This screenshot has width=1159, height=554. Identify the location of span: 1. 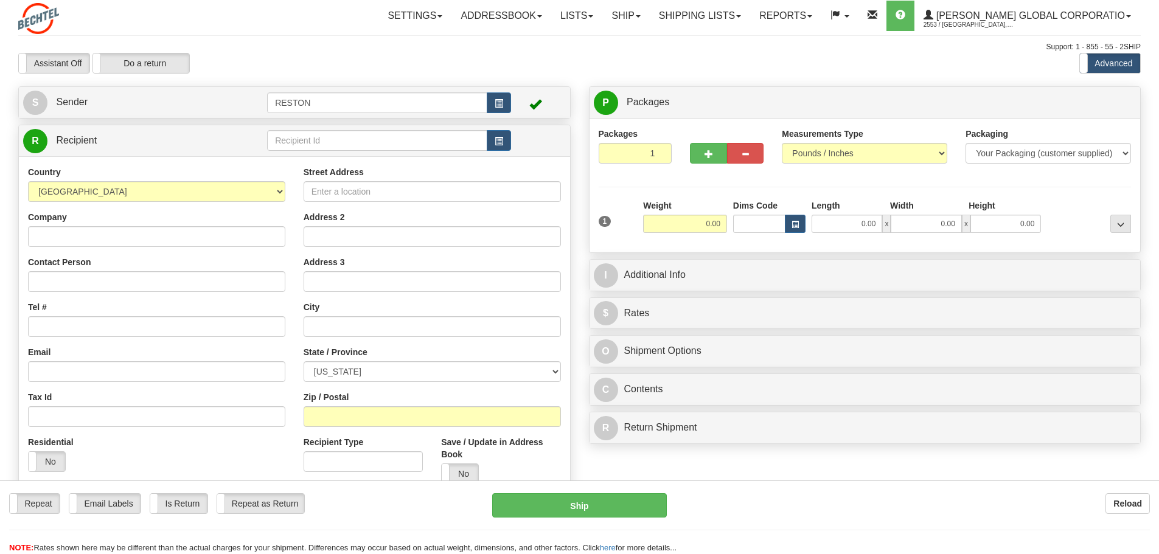
(605, 221).